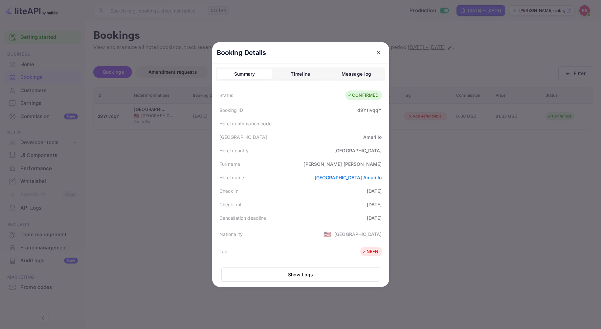  Describe the element at coordinates (231, 234) in the screenshot. I see `div: Nationality` at that location.